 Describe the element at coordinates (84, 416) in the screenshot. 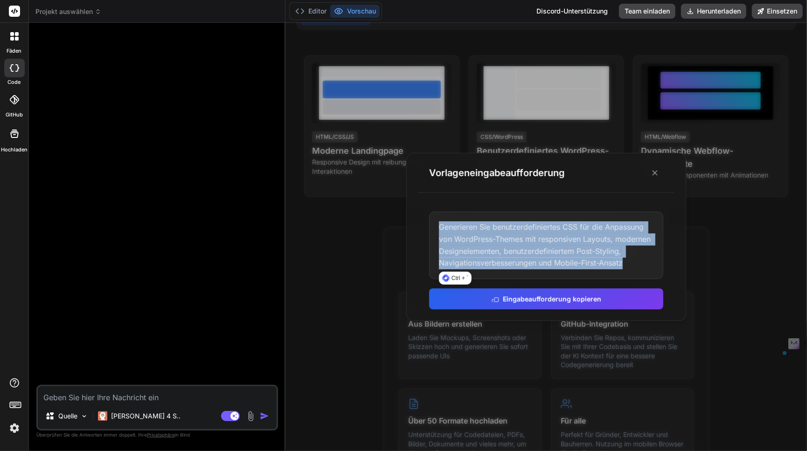

I see `img: Modelle auswählen` at that location.